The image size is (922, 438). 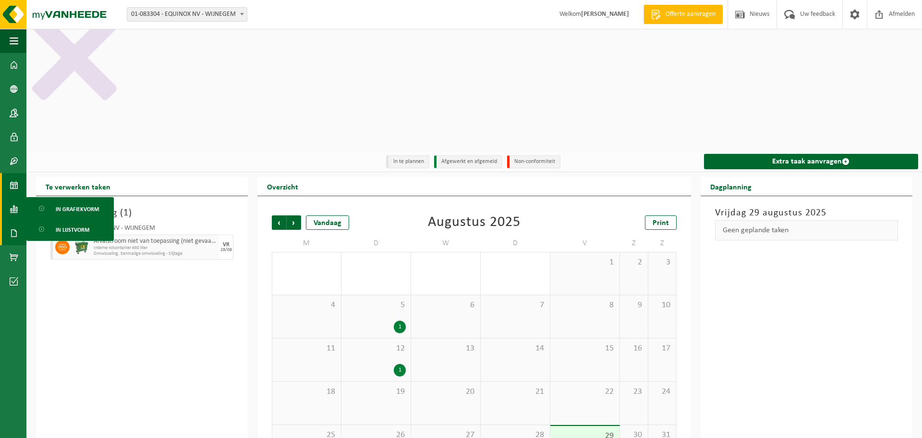 What do you see at coordinates (446, 391) in the screenshot?
I see `span: 20` at bounding box center [446, 391].